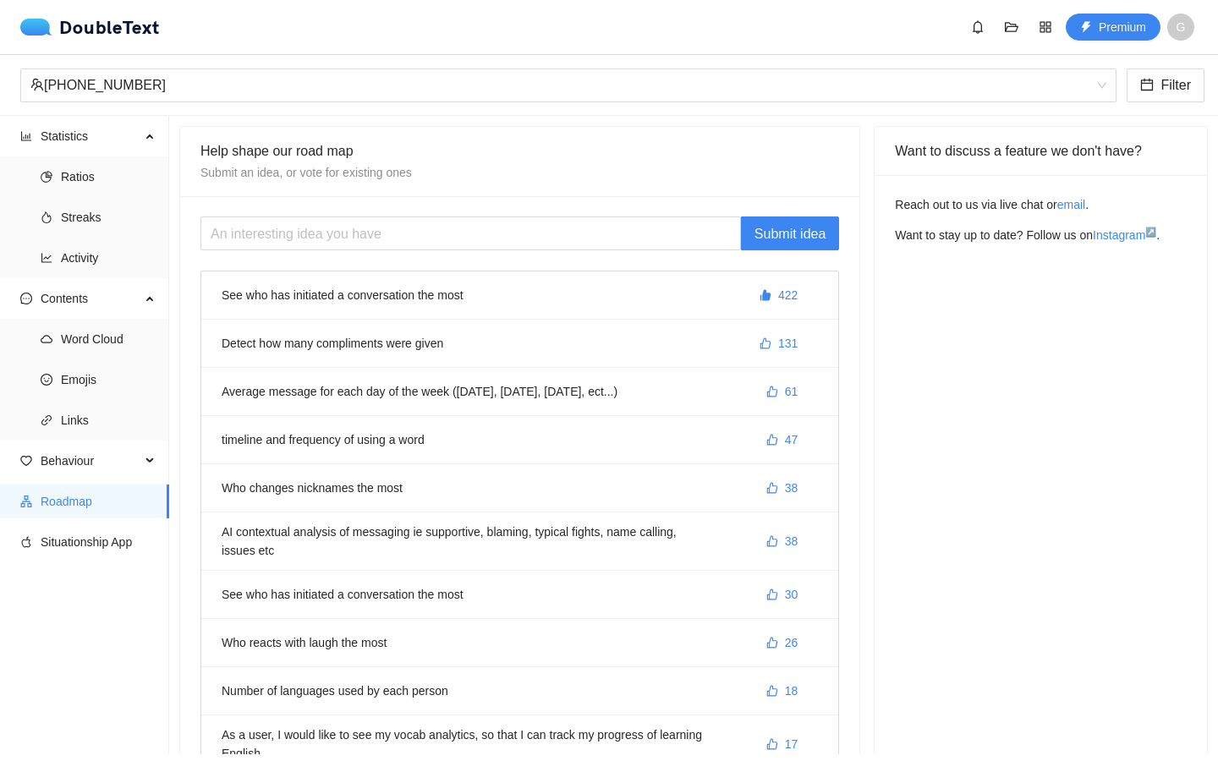 The height and width of the screenshot is (761, 1218). Describe the element at coordinates (108, 217) in the screenshot. I see `span: Streaks` at that location.